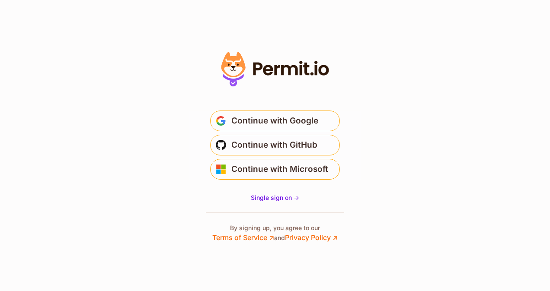 This screenshot has width=550, height=291. I want to click on button: Continue with Google, so click(275, 121).